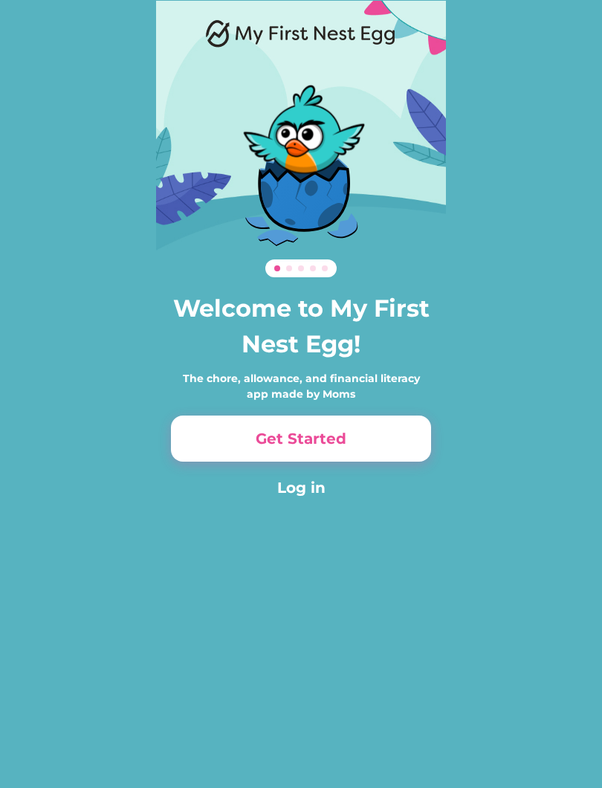  I want to click on button: Get Started, so click(301, 439).